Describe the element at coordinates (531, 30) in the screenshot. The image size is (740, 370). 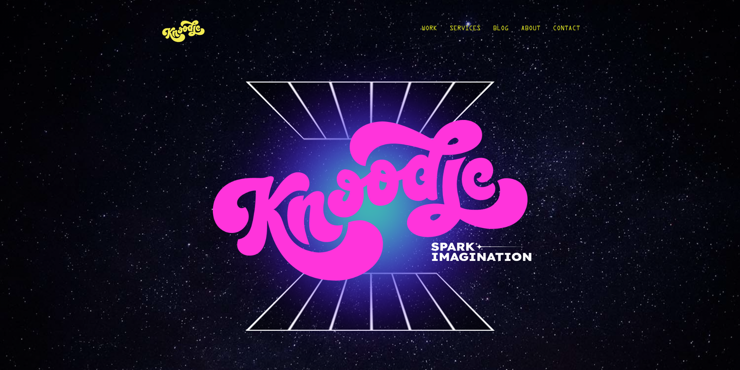
I see `a: About` at that location.